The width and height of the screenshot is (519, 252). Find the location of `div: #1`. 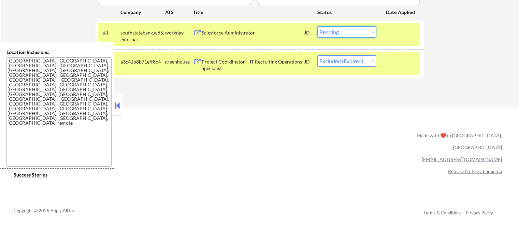

div: #1 is located at coordinates (109, 33).